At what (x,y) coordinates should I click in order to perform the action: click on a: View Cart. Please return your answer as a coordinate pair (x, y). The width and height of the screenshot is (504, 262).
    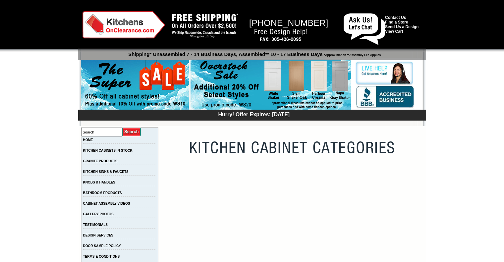
    Looking at the image, I should click on (394, 31).